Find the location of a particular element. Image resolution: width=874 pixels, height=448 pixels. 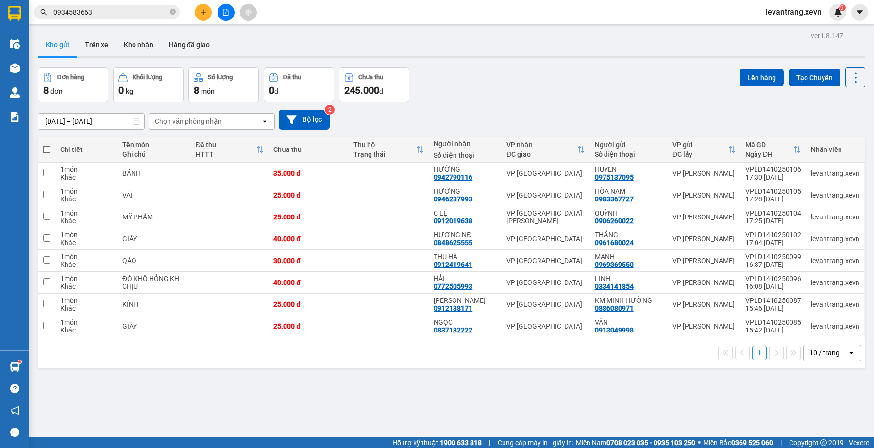

div: Đã thu is located at coordinates (226, 145).